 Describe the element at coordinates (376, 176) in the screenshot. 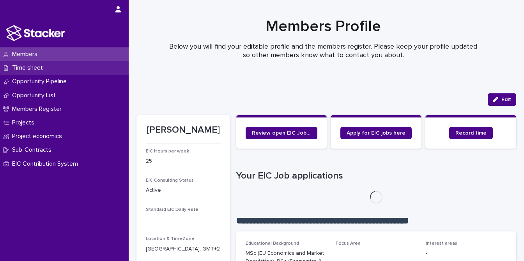

I see `h1: Your EIC Job applications` at that location.